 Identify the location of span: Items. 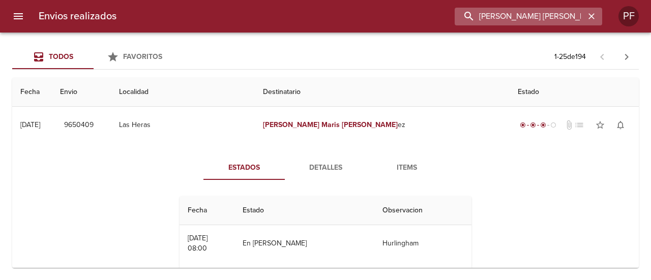
(407, 168).